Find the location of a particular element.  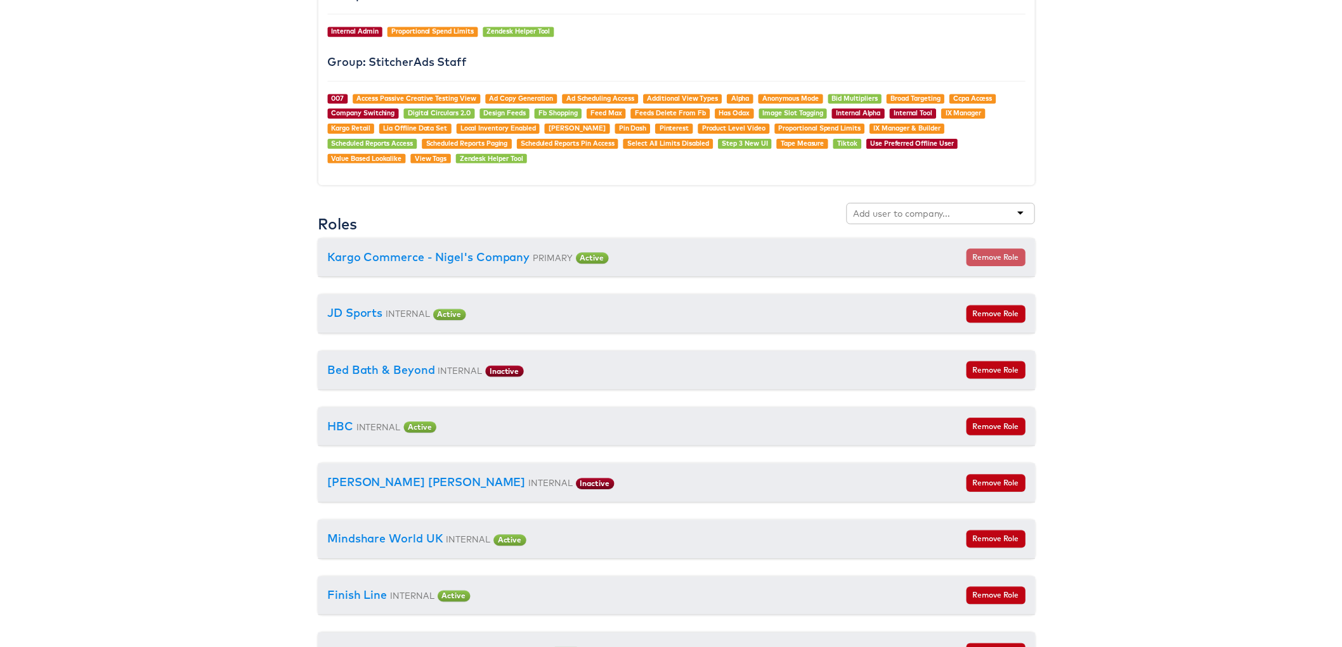

a: Alpha is located at coordinates (740, 100).